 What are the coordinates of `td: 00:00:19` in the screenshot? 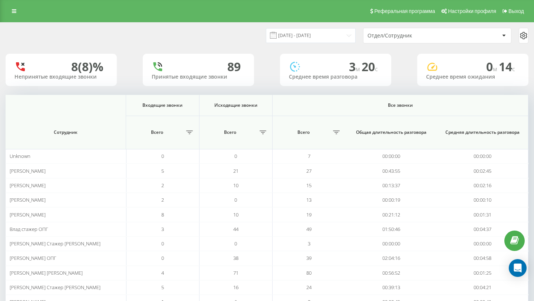 It's located at (391, 200).